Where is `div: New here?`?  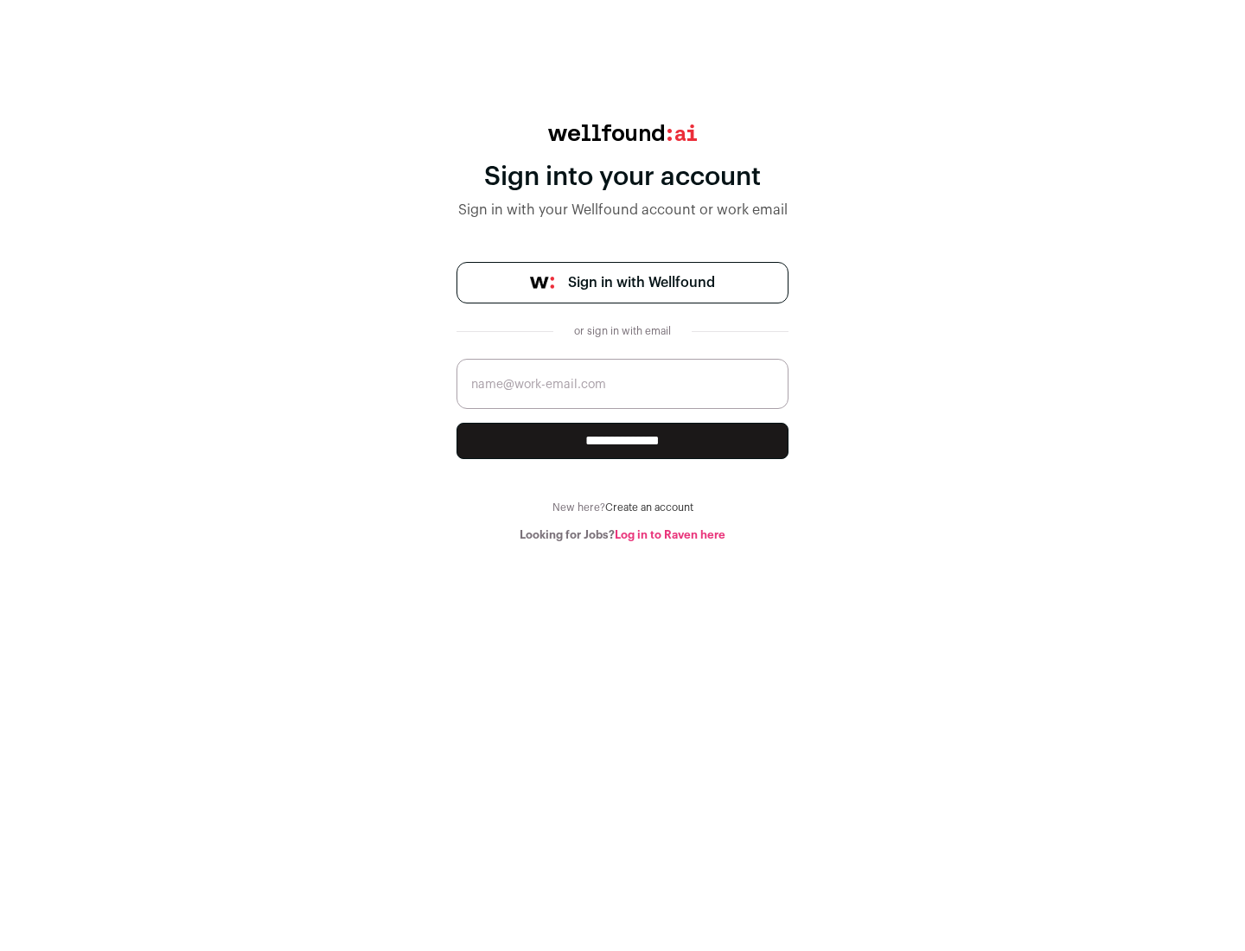
div: New here? is located at coordinates (623, 508).